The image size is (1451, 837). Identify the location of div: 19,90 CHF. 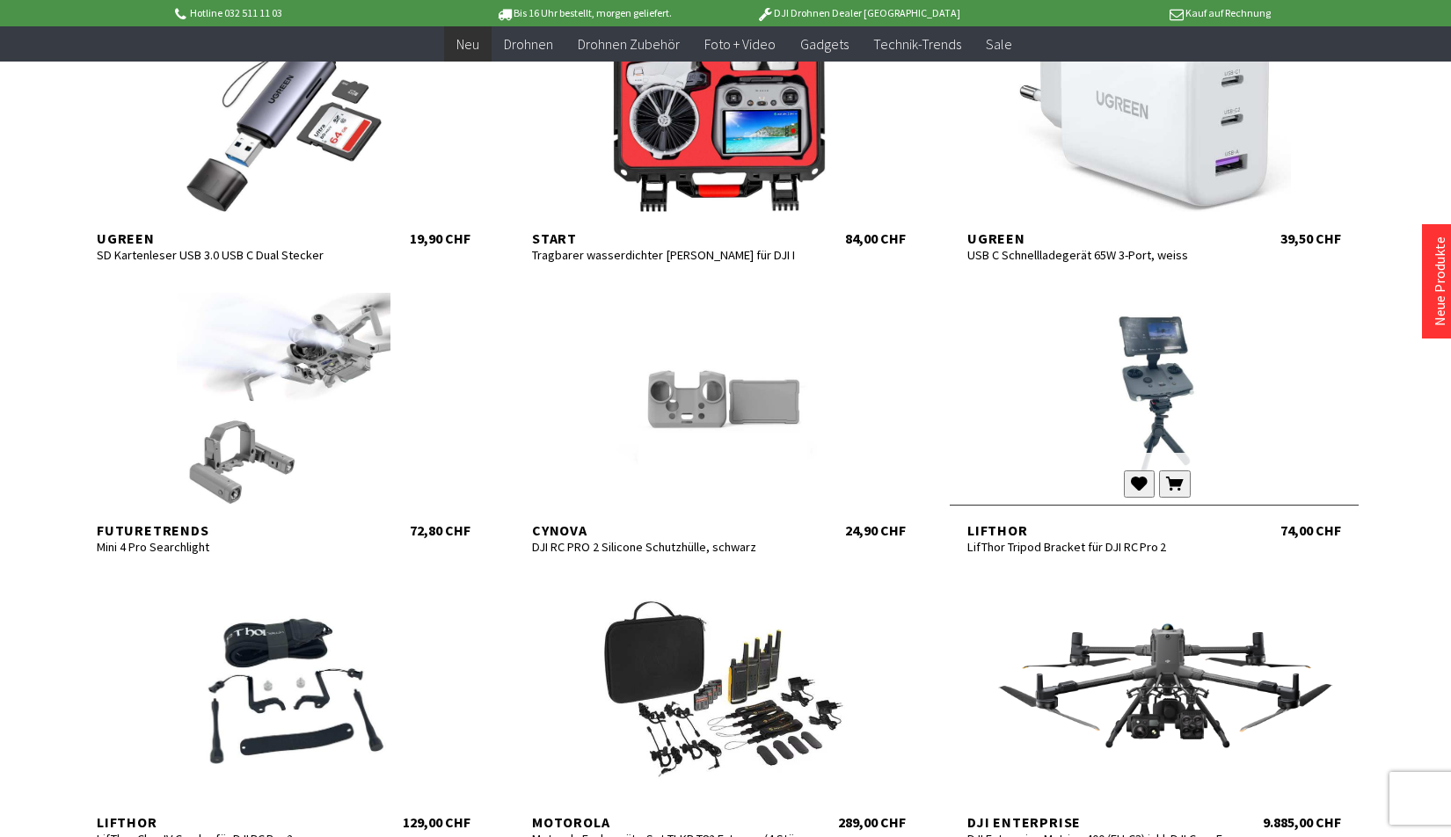
(440, 238).